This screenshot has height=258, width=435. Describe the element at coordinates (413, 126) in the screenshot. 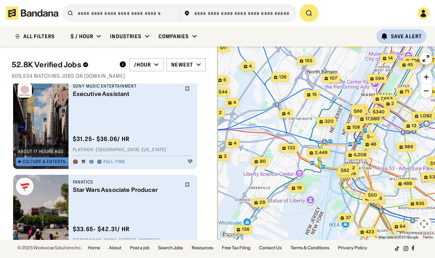

I see `span: 13` at that location.